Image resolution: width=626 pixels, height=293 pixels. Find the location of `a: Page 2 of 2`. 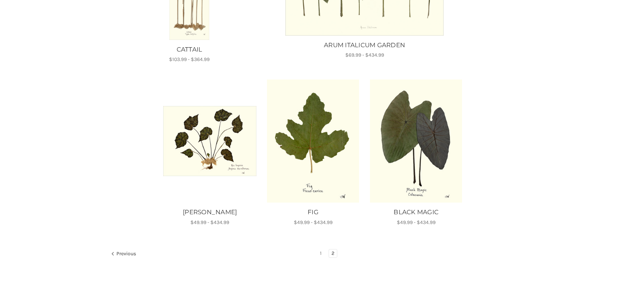

a: Page 2 of 2 is located at coordinates (333, 253).